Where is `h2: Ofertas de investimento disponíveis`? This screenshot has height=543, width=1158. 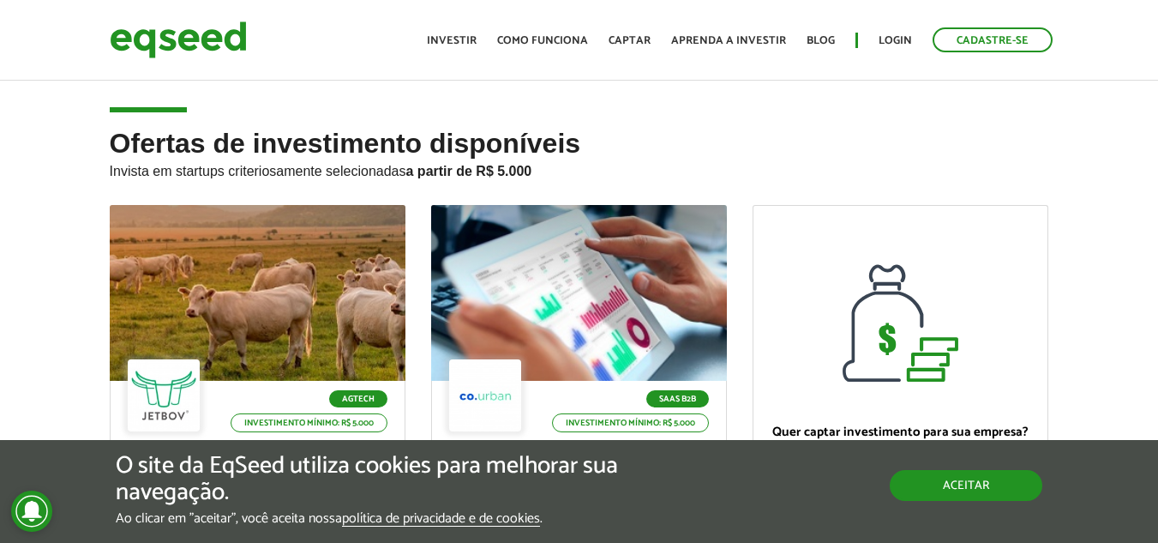 h2: Ofertas de investimento disponíveis is located at coordinates (580, 166).